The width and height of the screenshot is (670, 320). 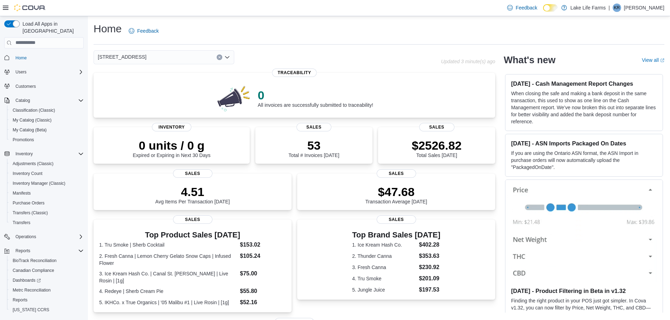 I want to click on a: BioTrack Reconciliation, so click(x=34, y=261).